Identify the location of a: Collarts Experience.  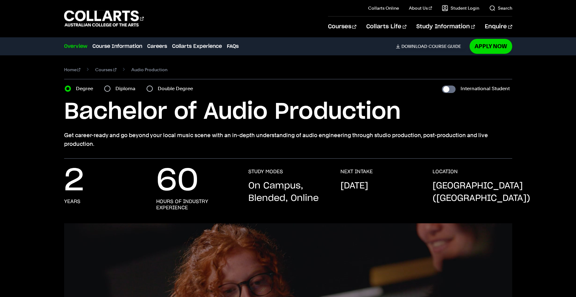
(197, 46).